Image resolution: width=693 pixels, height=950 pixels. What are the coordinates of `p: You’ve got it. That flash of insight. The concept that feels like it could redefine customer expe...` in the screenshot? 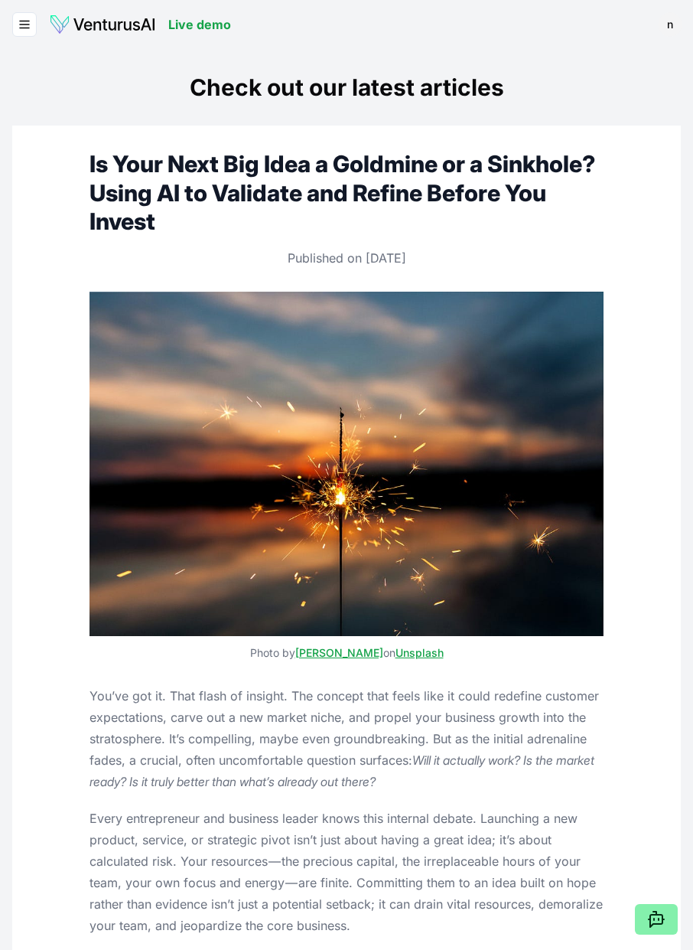 It's located at (347, 738).